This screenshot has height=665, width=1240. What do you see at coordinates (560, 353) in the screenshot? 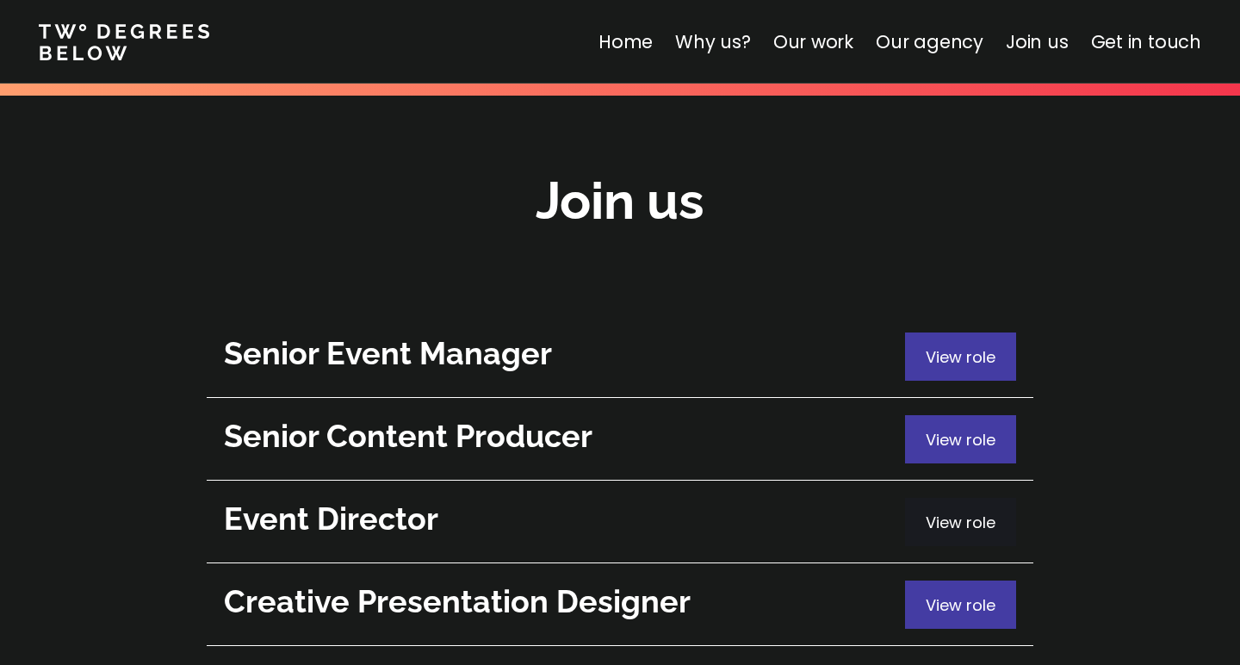
I see `h2: Senior Event Manager` at bounding box center [560, 353].